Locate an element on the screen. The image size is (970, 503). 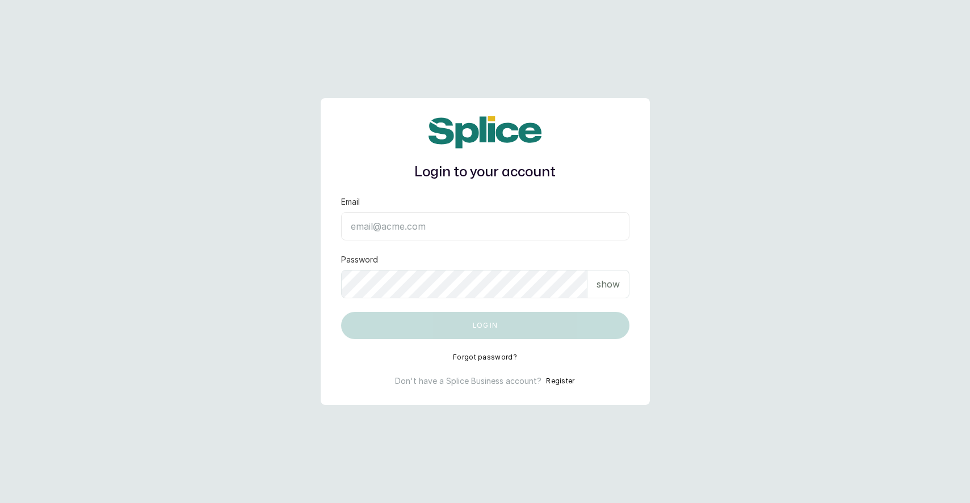
h1: Login to your account is located at coordinates (485, 173).